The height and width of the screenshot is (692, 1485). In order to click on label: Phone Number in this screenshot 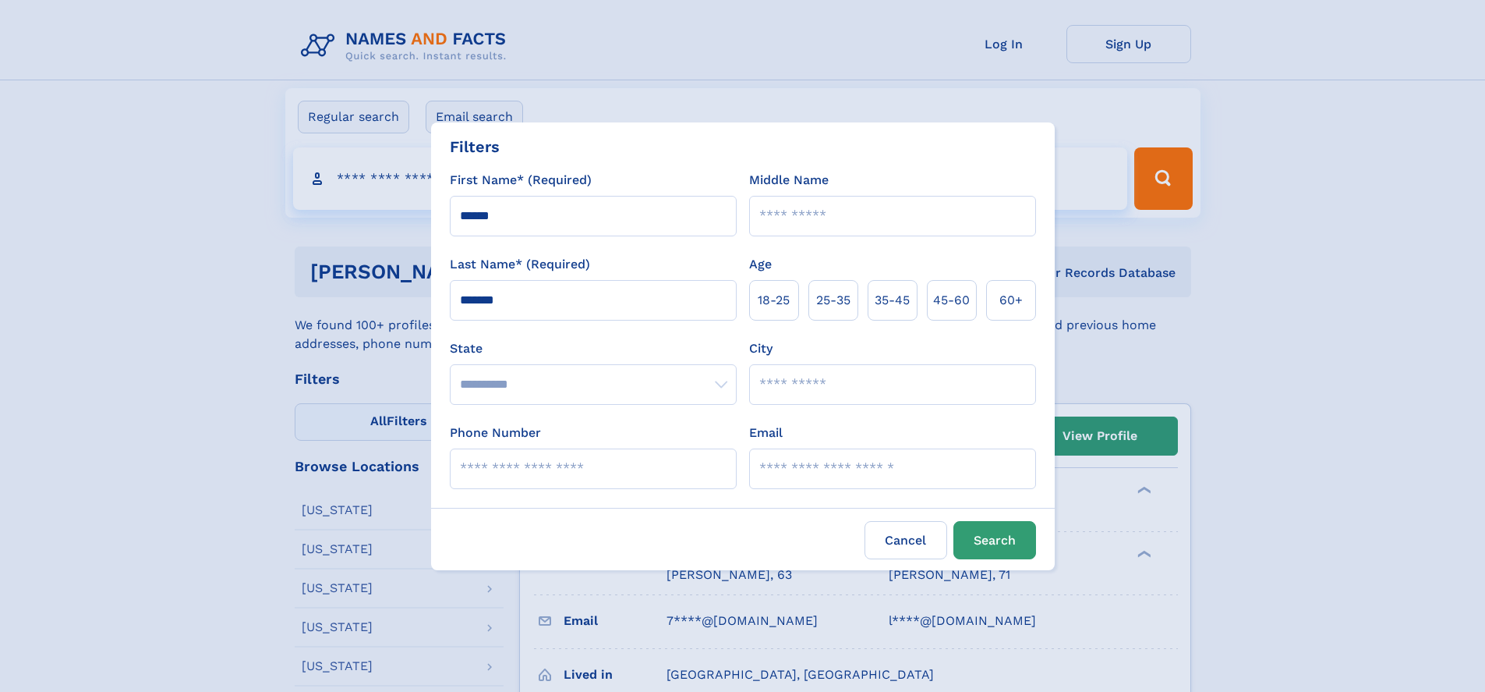, I will do `click(495, 433)`.